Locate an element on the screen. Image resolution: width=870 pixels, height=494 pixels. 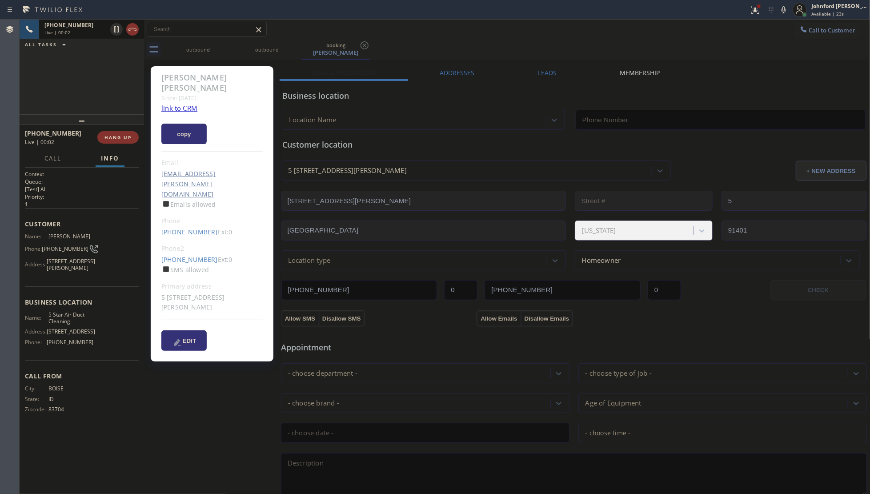
span: Zipcode: is located at coordinates (36, 409).